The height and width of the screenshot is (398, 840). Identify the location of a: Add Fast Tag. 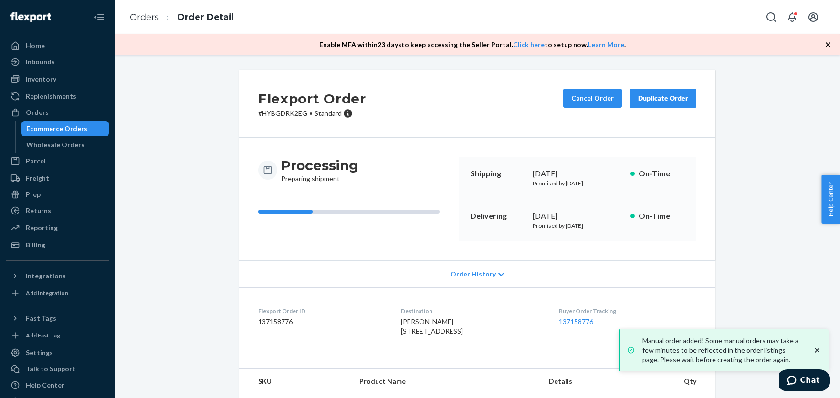
(57, 336).